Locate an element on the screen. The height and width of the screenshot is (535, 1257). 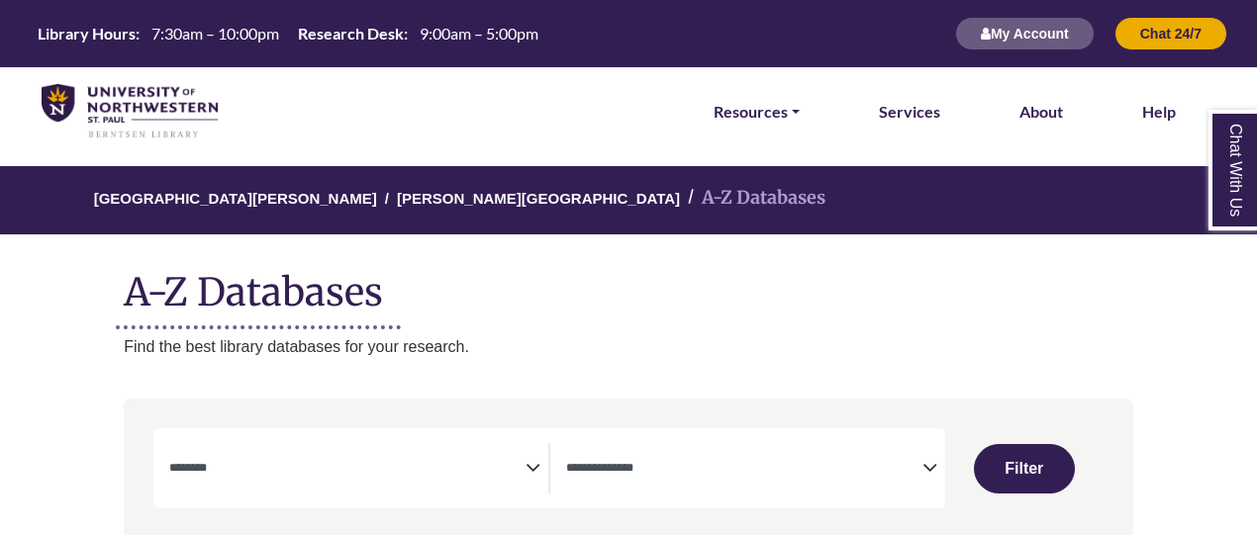
table: Hours Today is located at coordinates (288, 32).